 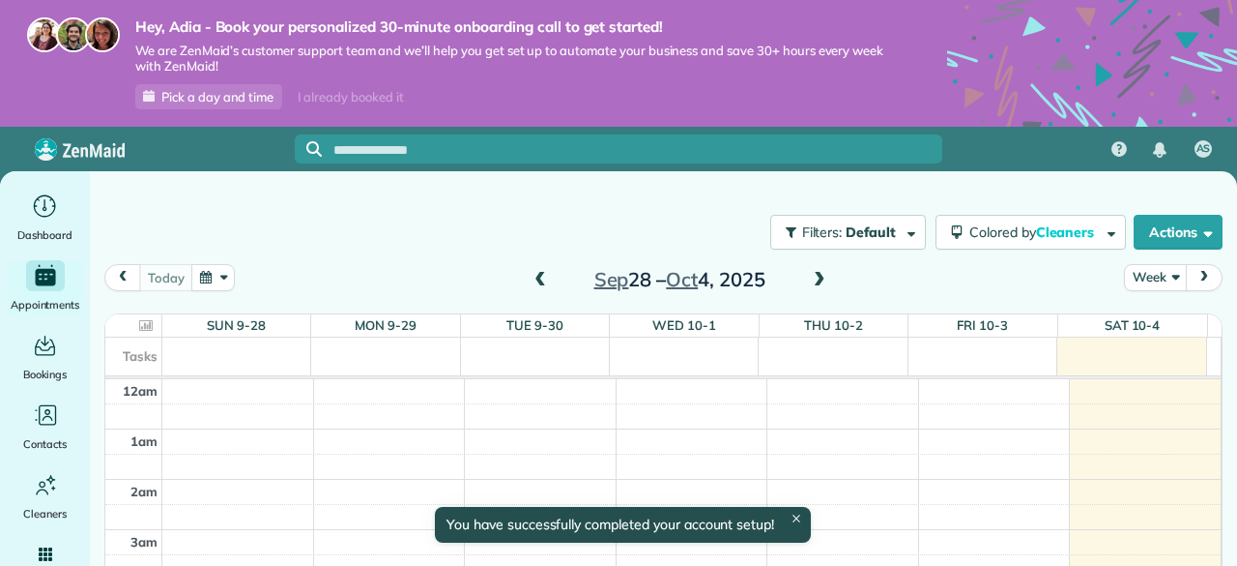 What do you see at coordinates (1178, 232) in the screenshot?
I see `button: Actions` at bounding box center [1178, 232].